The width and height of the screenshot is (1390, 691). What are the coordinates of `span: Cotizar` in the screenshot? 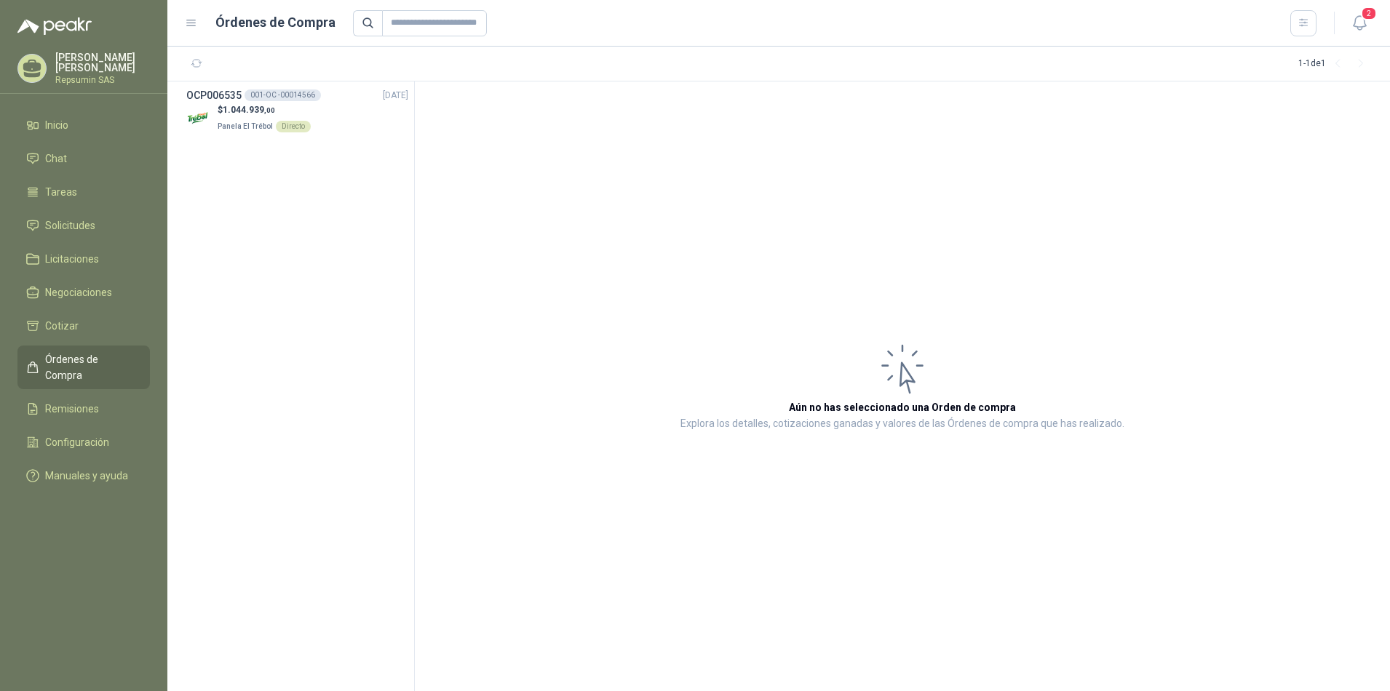 It's located at (62, 326).